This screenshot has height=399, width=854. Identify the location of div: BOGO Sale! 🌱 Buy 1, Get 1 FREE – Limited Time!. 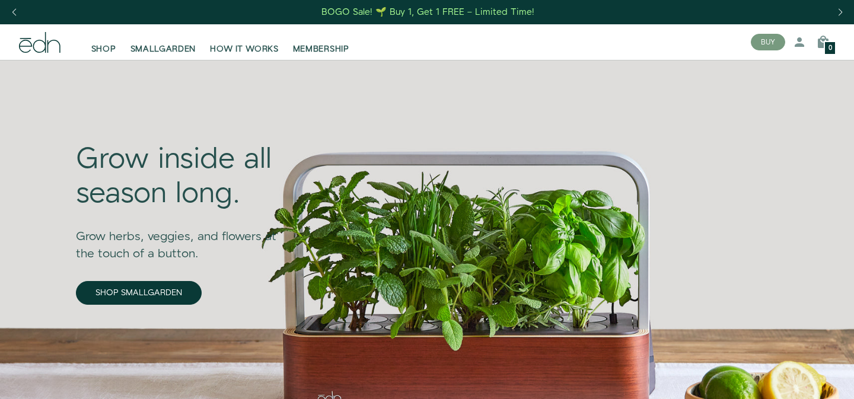
(427, 12).